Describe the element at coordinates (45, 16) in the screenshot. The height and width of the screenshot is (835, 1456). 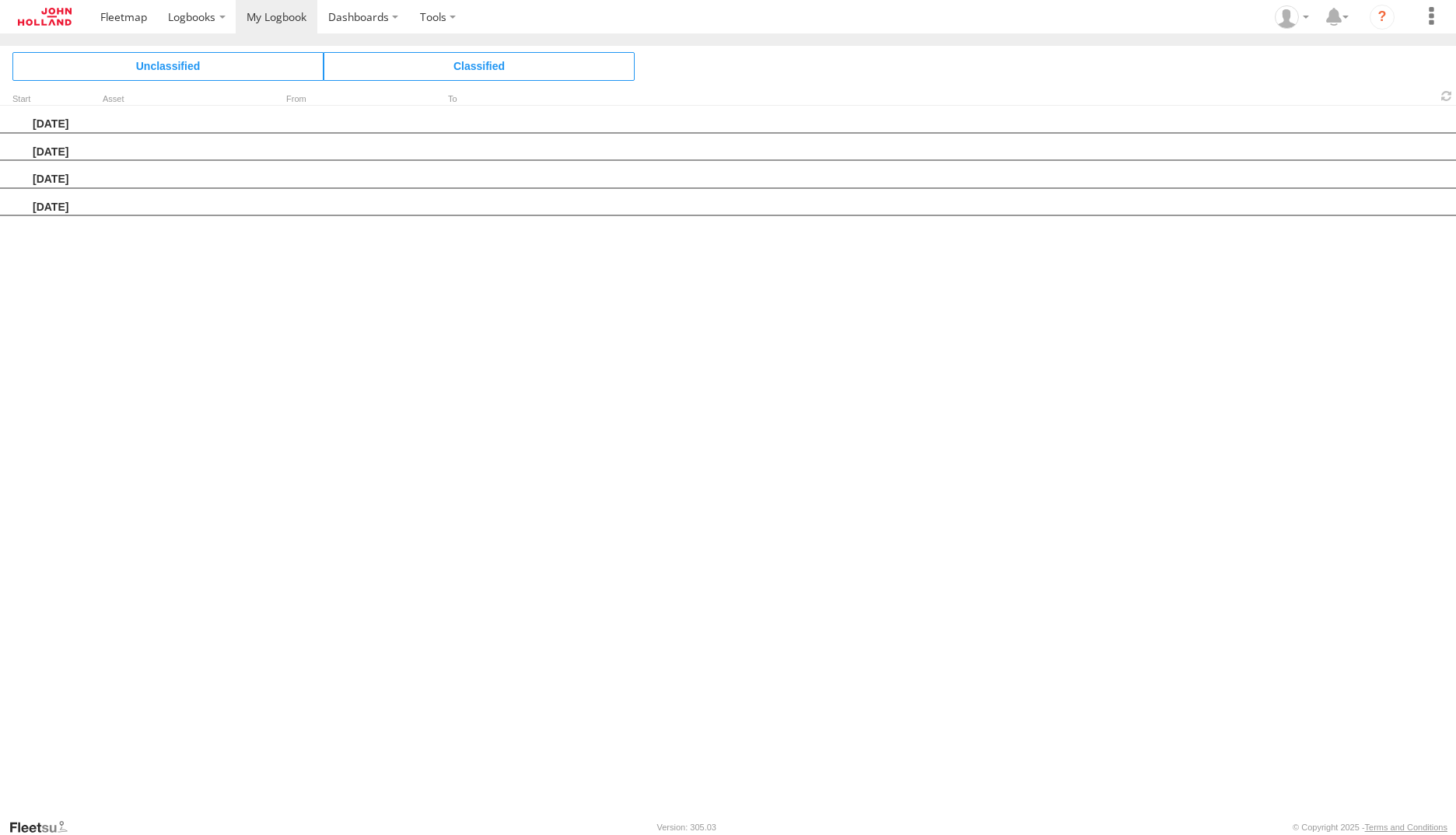
I see `a: Return to Dashboard` at that location.